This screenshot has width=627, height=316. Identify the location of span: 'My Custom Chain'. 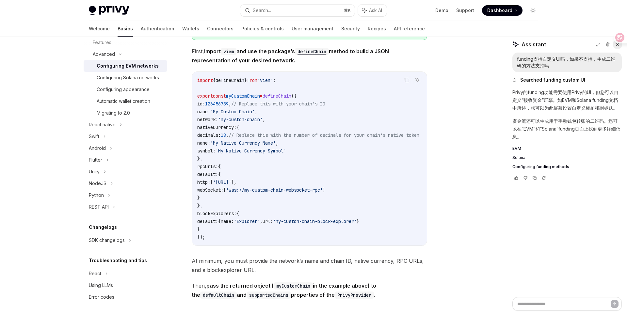
(232, 112).